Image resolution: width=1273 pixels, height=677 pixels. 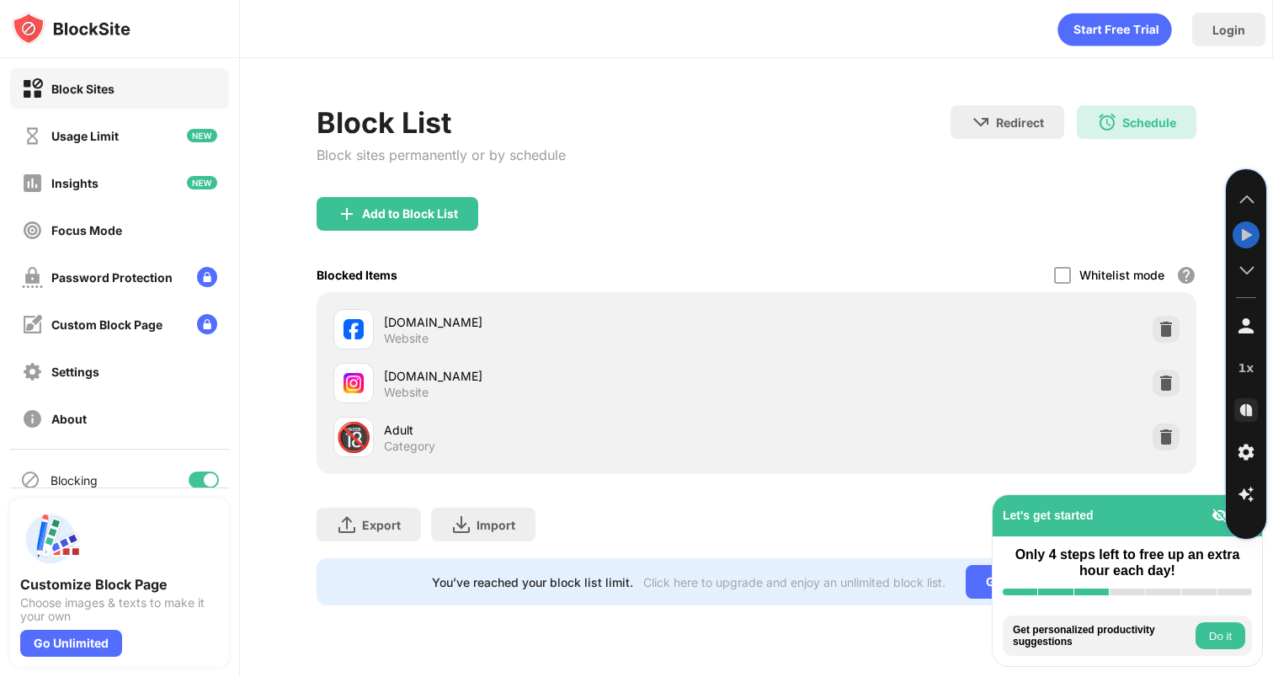 I want to click on div: Settings, so click(x=75, y=371).